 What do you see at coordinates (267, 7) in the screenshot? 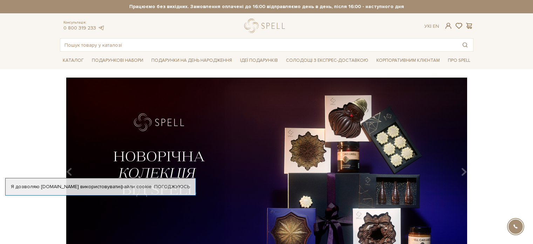
I see `strong: Працюємо без вихідних. Замовлення оплачені до 16:00 відправляємо день в день, після 16:00 - насту...` at bounding box center [267, 7].